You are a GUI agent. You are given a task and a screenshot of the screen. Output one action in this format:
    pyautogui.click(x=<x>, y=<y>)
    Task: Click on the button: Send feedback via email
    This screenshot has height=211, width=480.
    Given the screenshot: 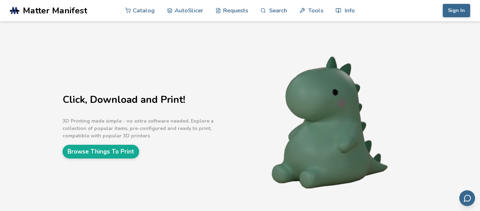 What is the action you would take?
    pyautogui.click(x=467, y=198)
    